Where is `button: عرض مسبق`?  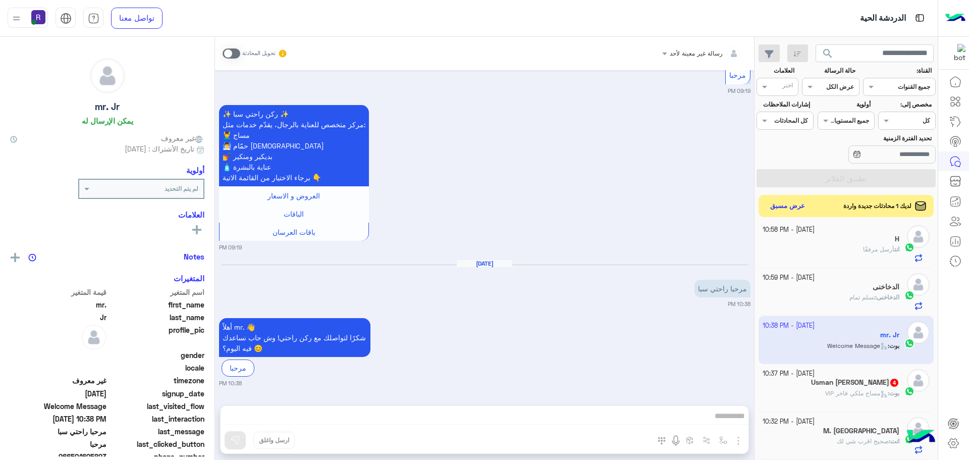 button: عرض مسبق is located at coordinates (788, 206).